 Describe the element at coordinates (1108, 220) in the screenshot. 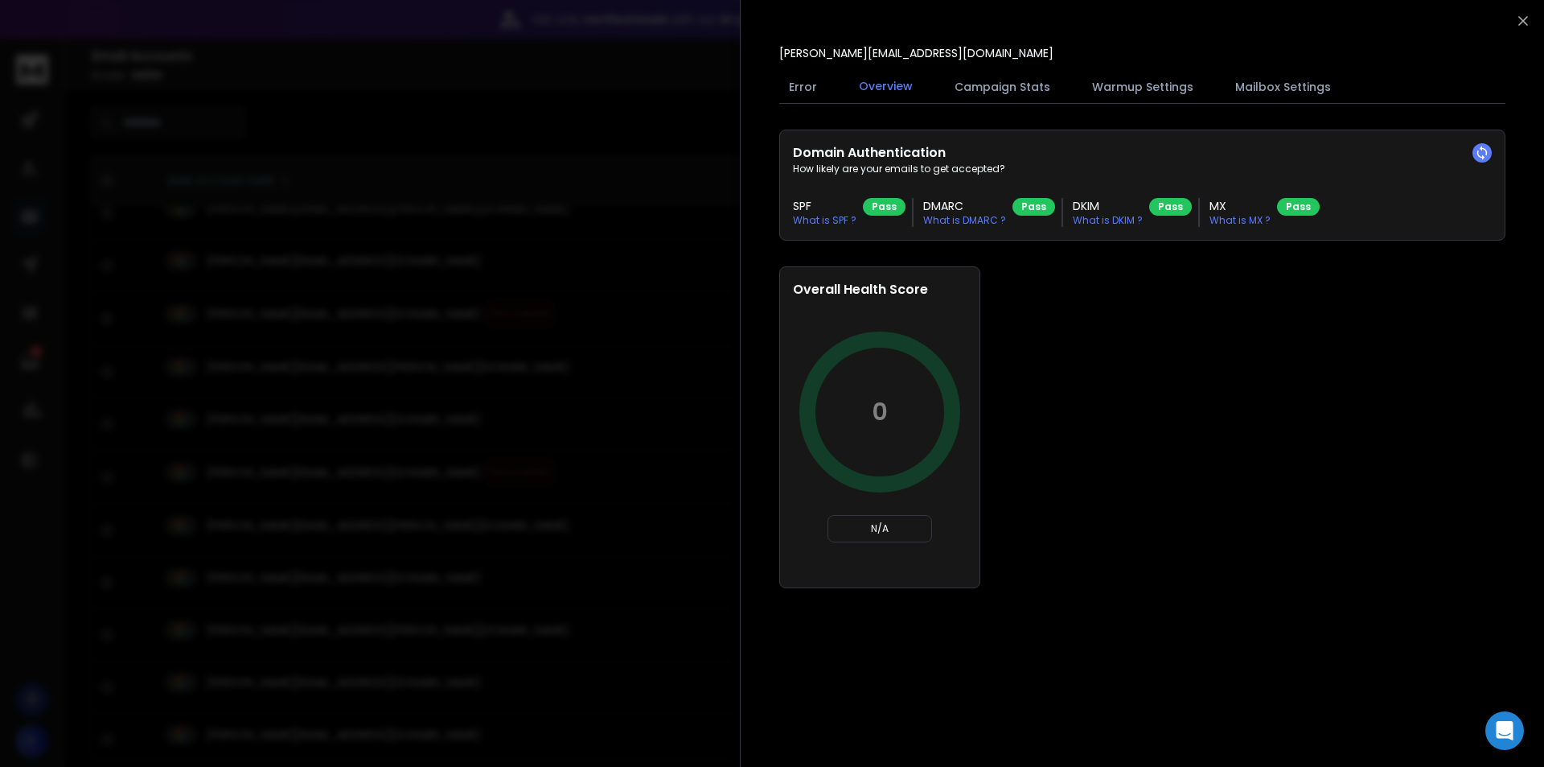

I see `p: What is DKIM ?` at that location.